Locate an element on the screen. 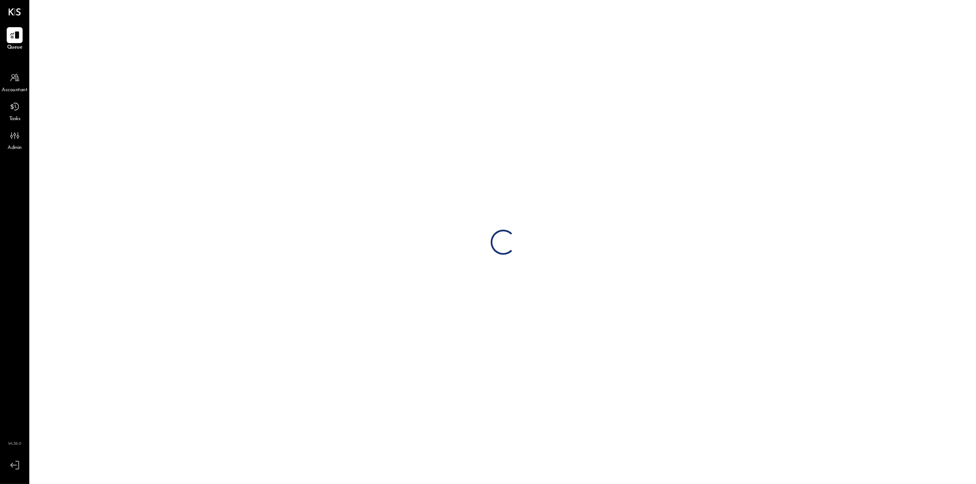  a: Admin is located at coordinates (15, 140).